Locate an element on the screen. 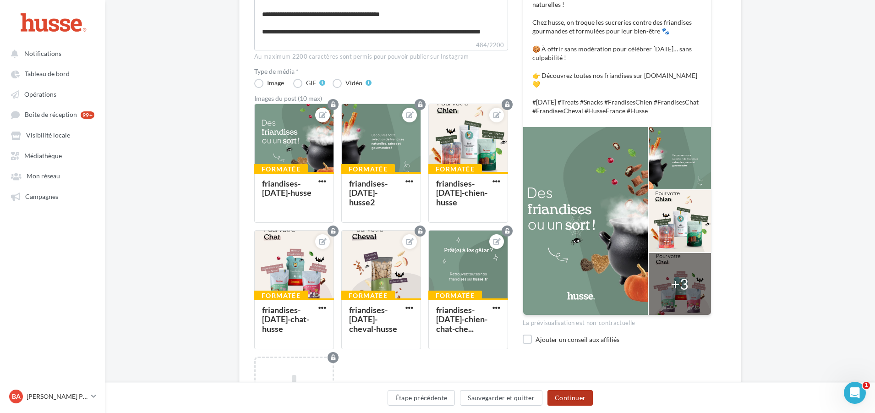 This screenshot has height=413, width=875. div: Image is located at coordinates (275, 83).